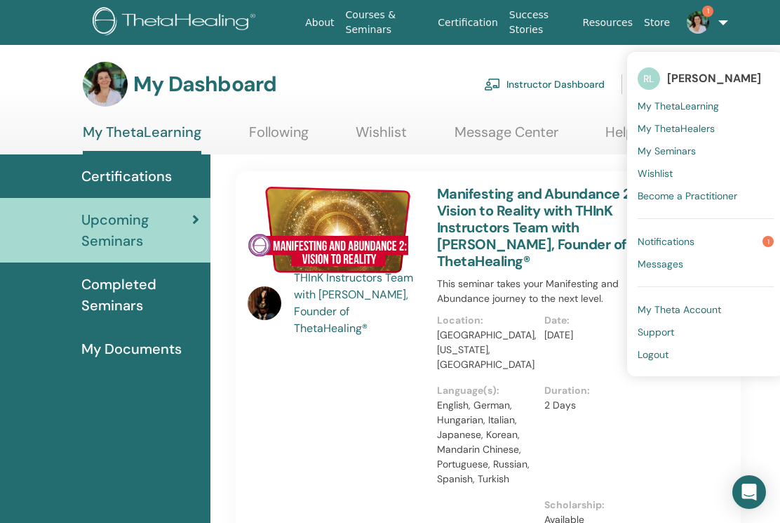  I want to click on span: My Theta Account, so click(679, 309).